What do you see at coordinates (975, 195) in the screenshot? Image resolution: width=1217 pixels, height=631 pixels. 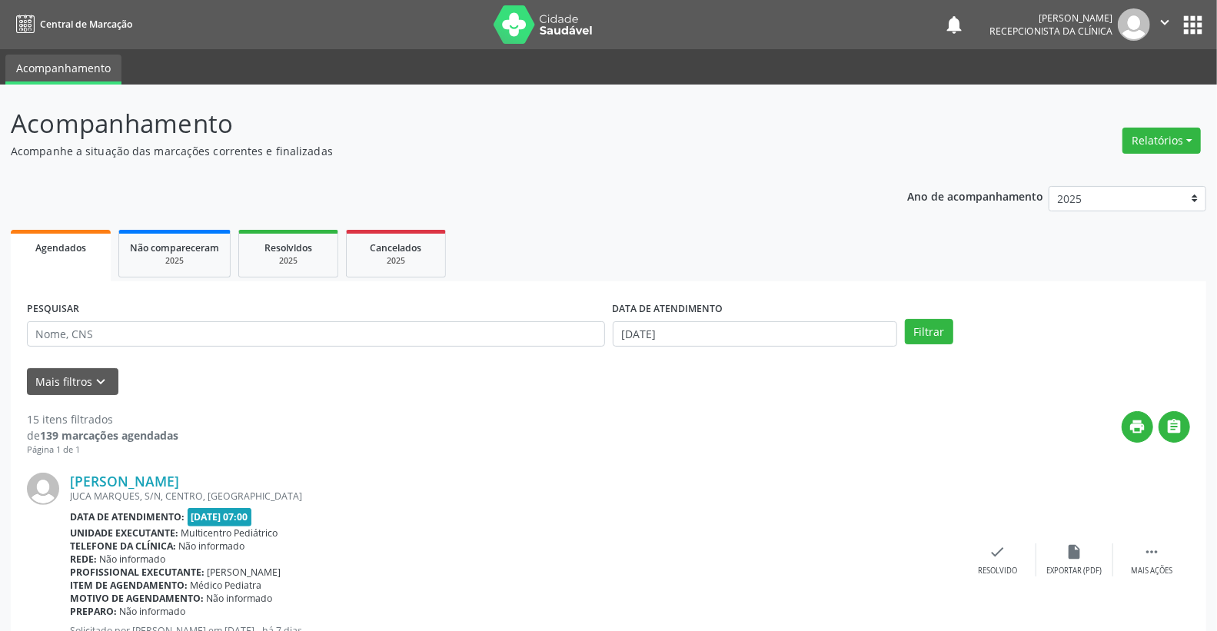 I see `p: Ano de acompanhamento` at bounding box center [975, 195].